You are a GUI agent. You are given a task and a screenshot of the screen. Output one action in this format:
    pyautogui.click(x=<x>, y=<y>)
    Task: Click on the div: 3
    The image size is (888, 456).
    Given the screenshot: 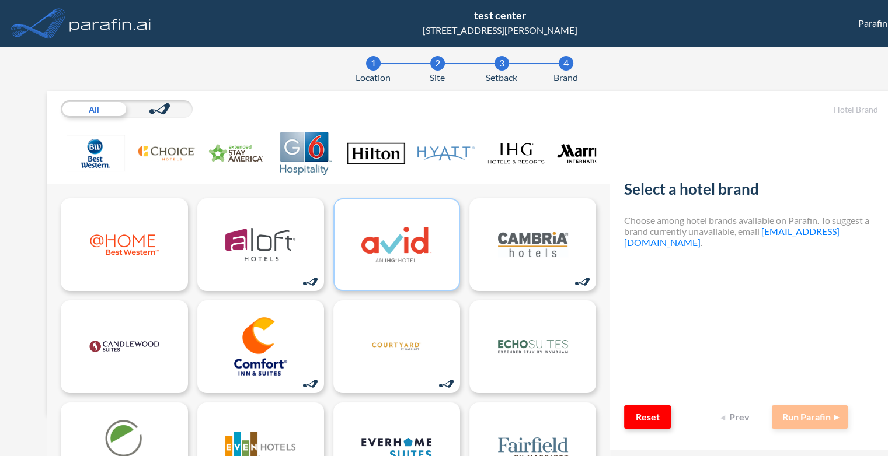 What is the action you would take?
    pyautogui.click(x=501, y=63)
    